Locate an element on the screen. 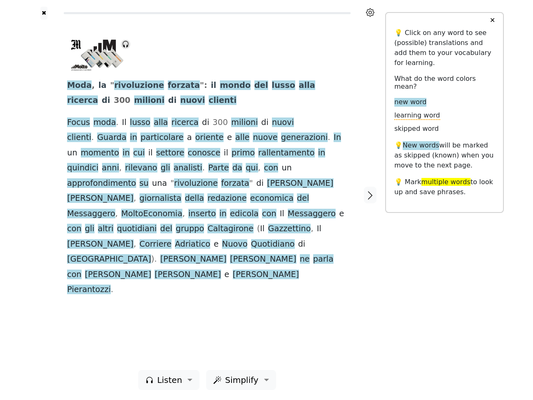 This screenshot has width=533, height=400. span: 300 is located at coordinates (122, 100).